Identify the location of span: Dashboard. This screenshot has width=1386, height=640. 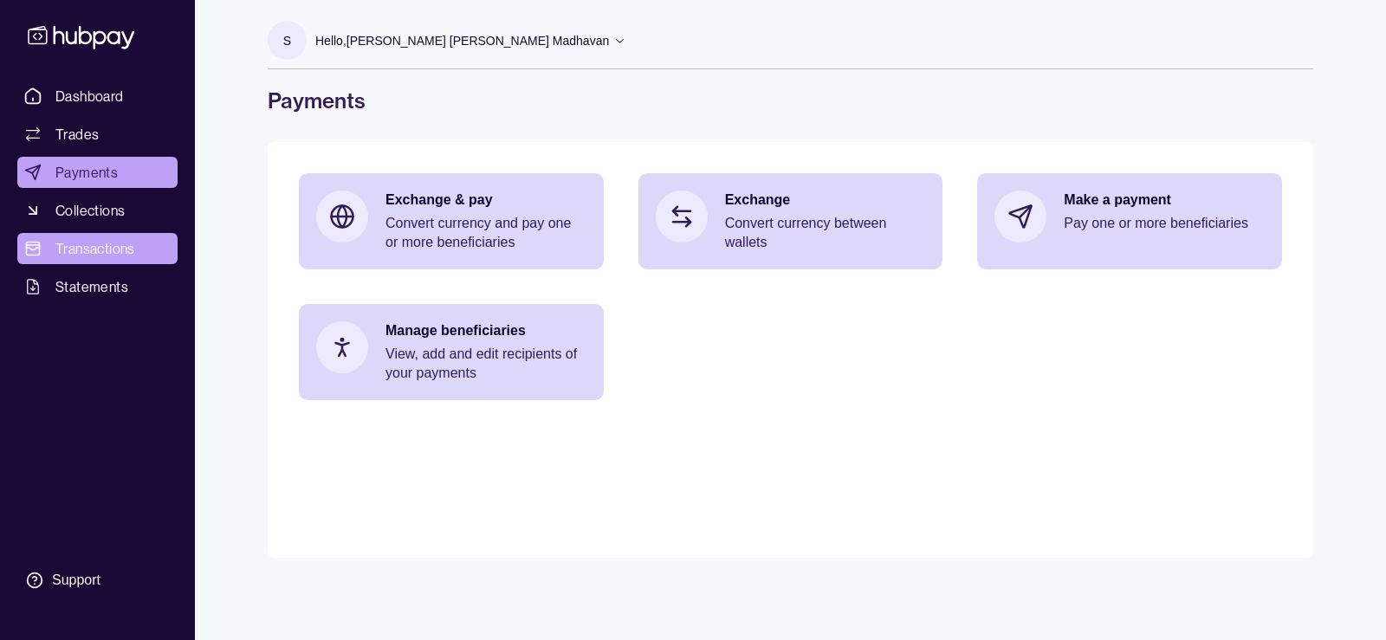
(89, 96).